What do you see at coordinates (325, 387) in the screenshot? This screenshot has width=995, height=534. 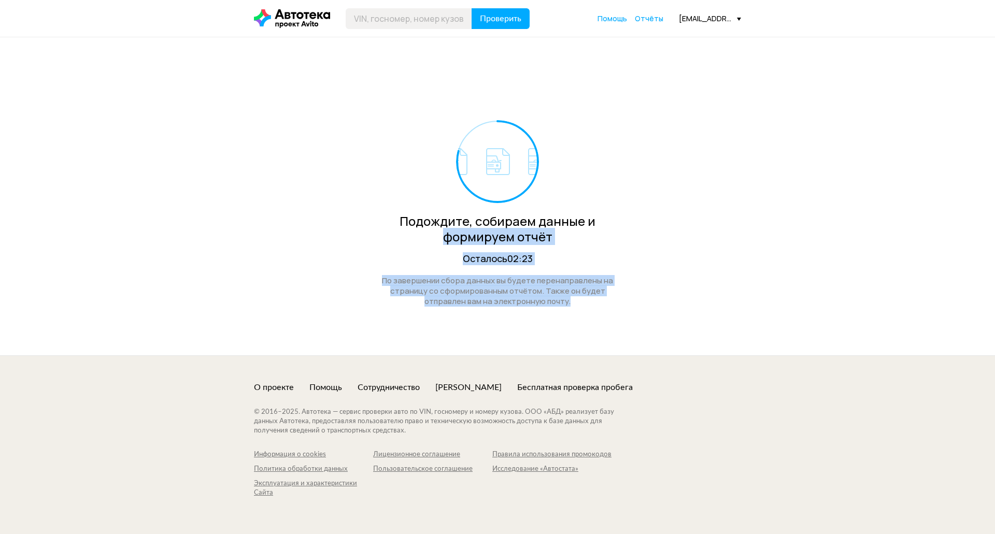 I see `div: Помощь` at bounding box center [325, 387].